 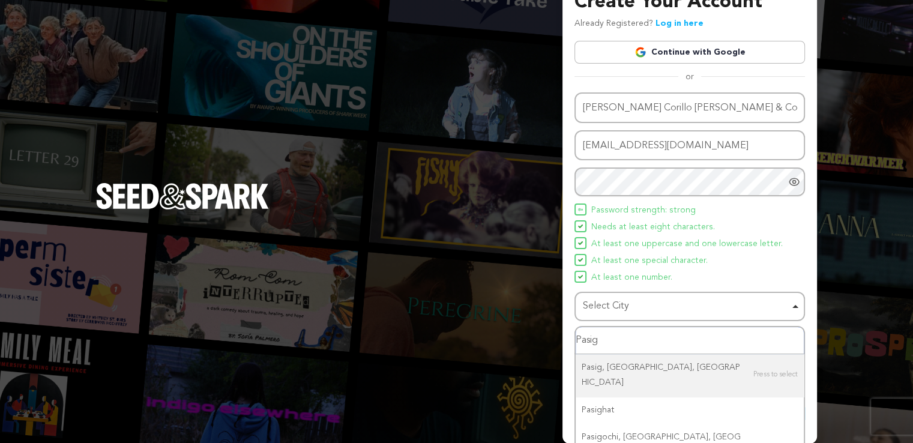 I want to click on input: Select City, so click(x=690, y=340).